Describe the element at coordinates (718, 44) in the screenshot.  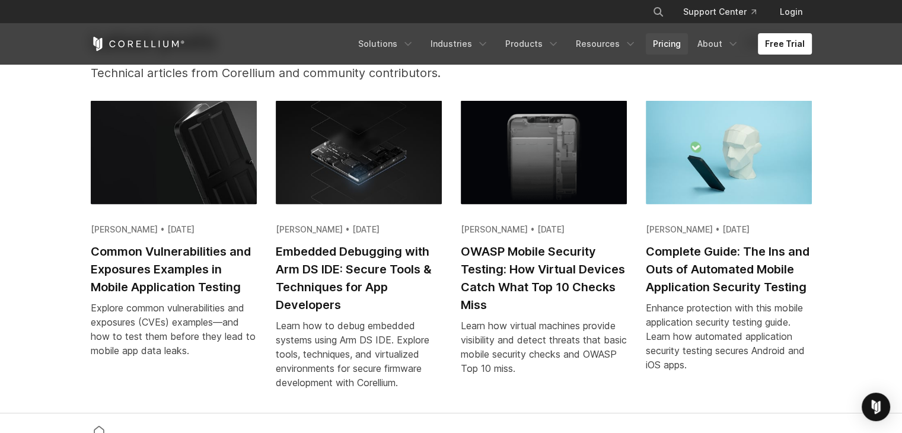
I see `a: About` at that location.